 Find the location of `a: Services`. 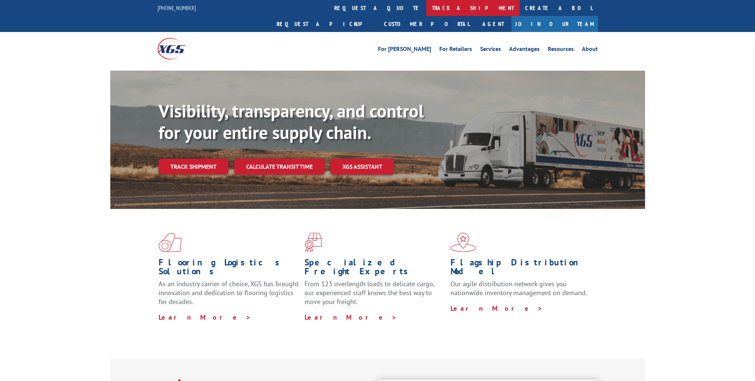

a: Services is located at coordinates (491, 50).